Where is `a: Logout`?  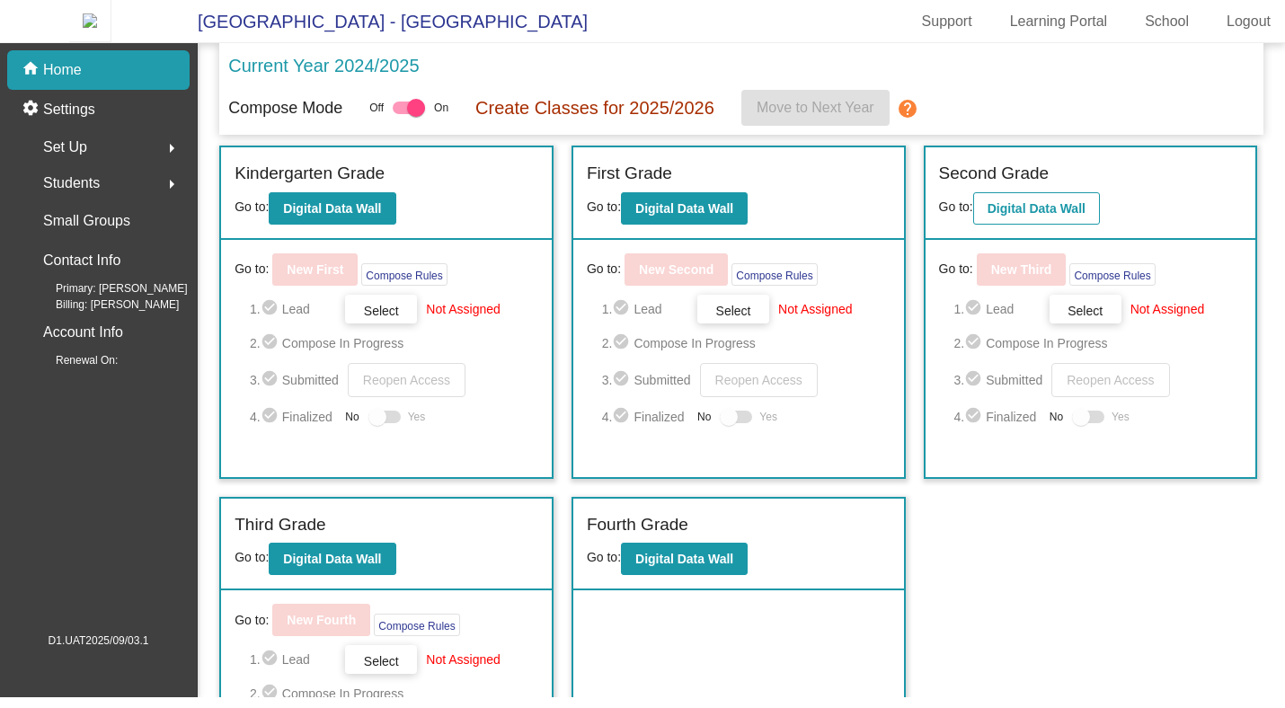
a: Logout is located at coordinates (1248, 22).